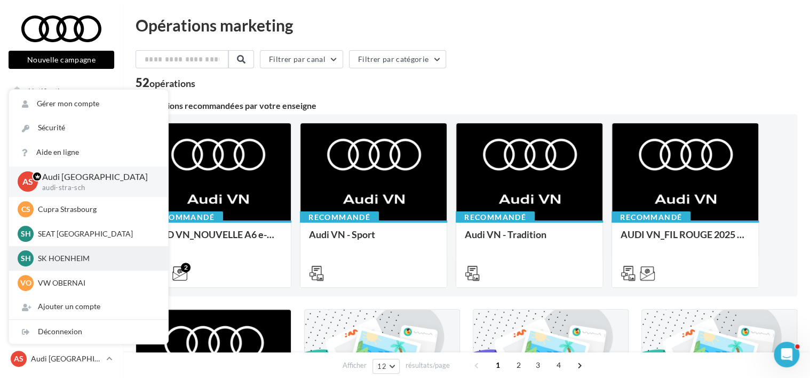  I want to click on div: Audi VN - Tradition, so click(530, 240).